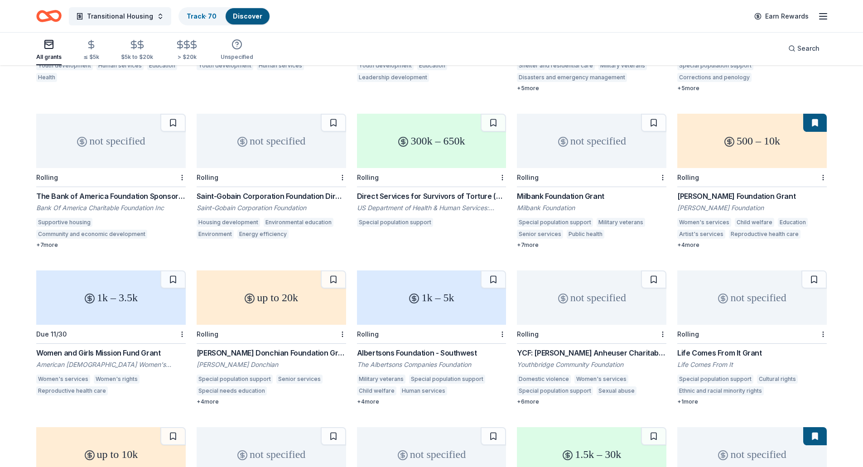 This screenshot has width=863, height=467. I want to click on a: not specifiedRollingSaint-Gobain Corporation Foundation Direct GrantsSaint-Gobain Corporation Fou..., so click(271, 178).